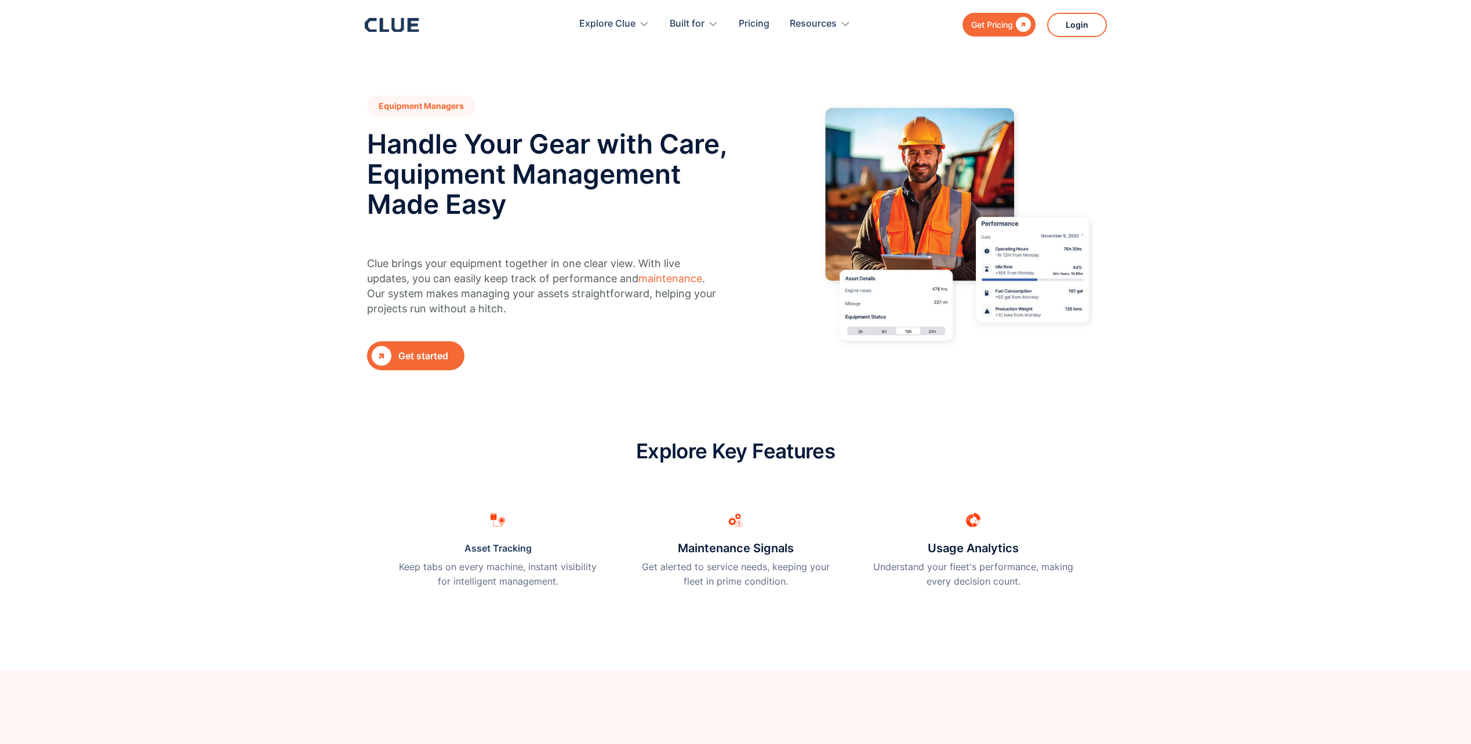 This screenshot has width=1471, height=744. Describe the element at coordinates (670, 278) in the screenshot. I see `a: maintenance` at that location.